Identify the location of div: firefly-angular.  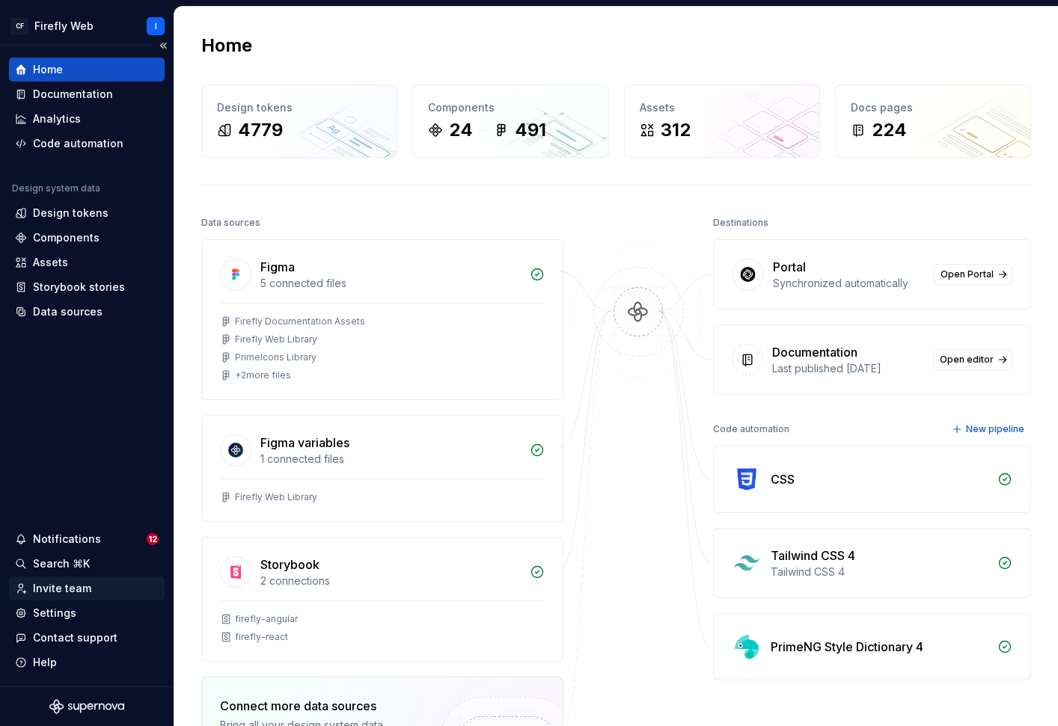
(266, 619).